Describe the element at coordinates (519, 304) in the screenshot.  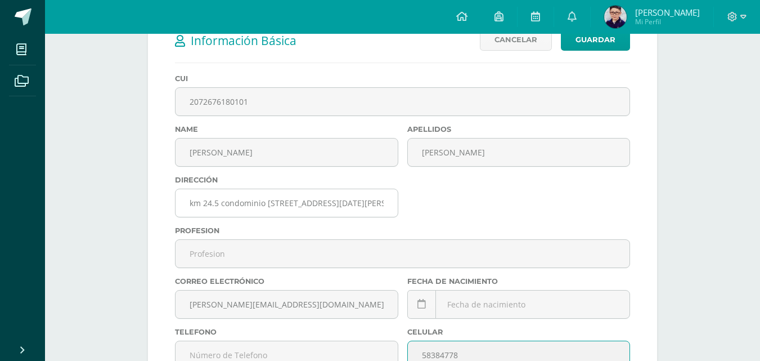
I see `input: Fecha de nacimiento` at that location.